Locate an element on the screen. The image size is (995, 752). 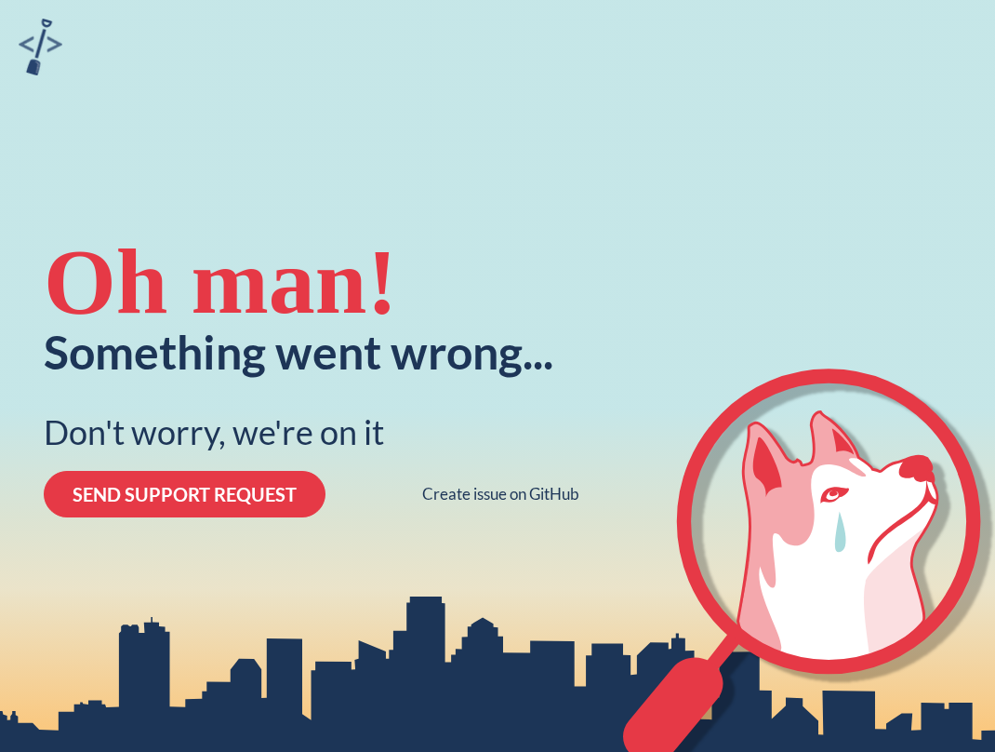
button: SEND SUPPORT REQUEST is located at coordinates (184, 494).